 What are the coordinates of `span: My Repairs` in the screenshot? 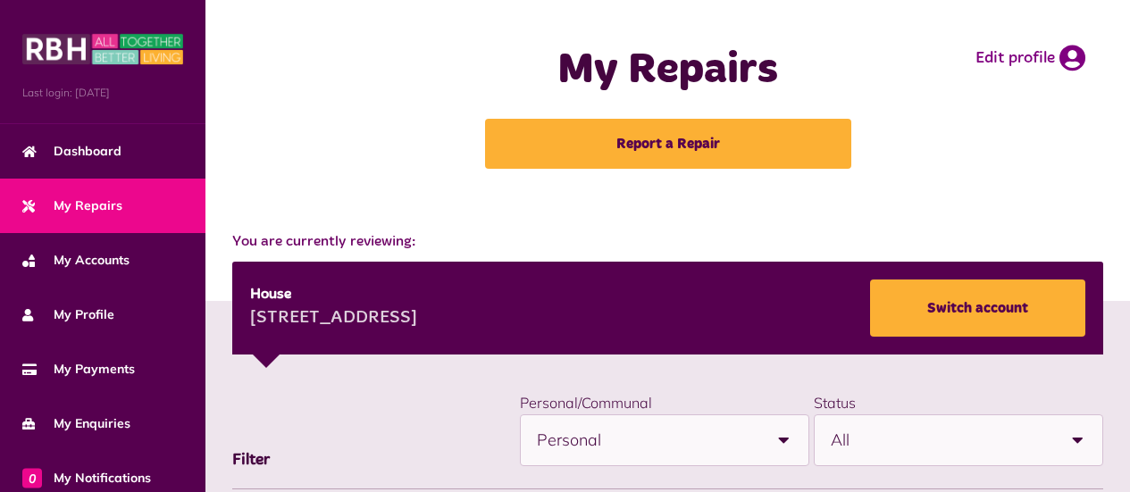 It's located at (72, 205).